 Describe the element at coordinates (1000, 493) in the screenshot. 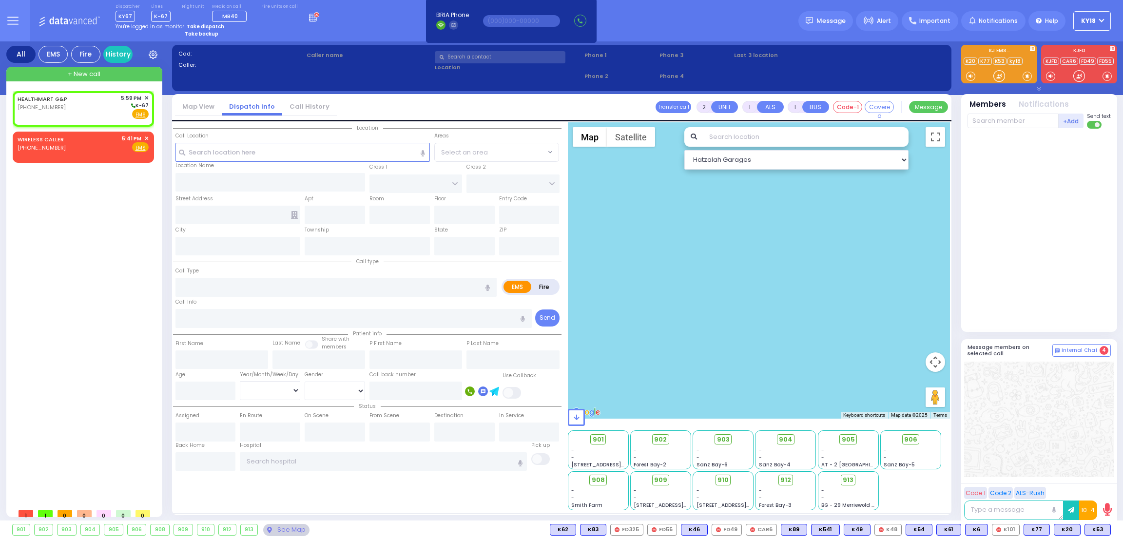

I see `button: Code 2` at that location.